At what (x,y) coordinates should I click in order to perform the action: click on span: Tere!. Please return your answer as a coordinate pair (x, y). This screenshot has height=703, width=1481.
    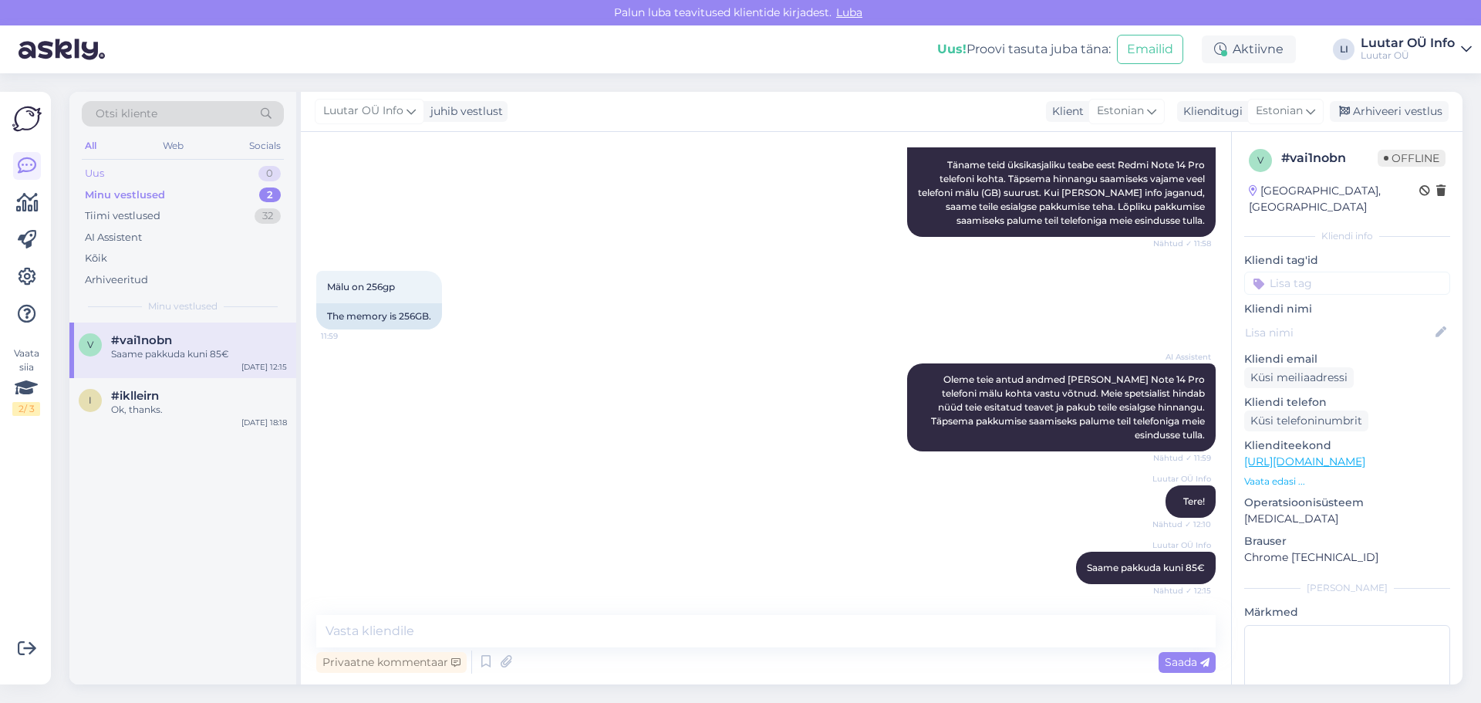
    Looking at the image, I should click on (1194, 501).